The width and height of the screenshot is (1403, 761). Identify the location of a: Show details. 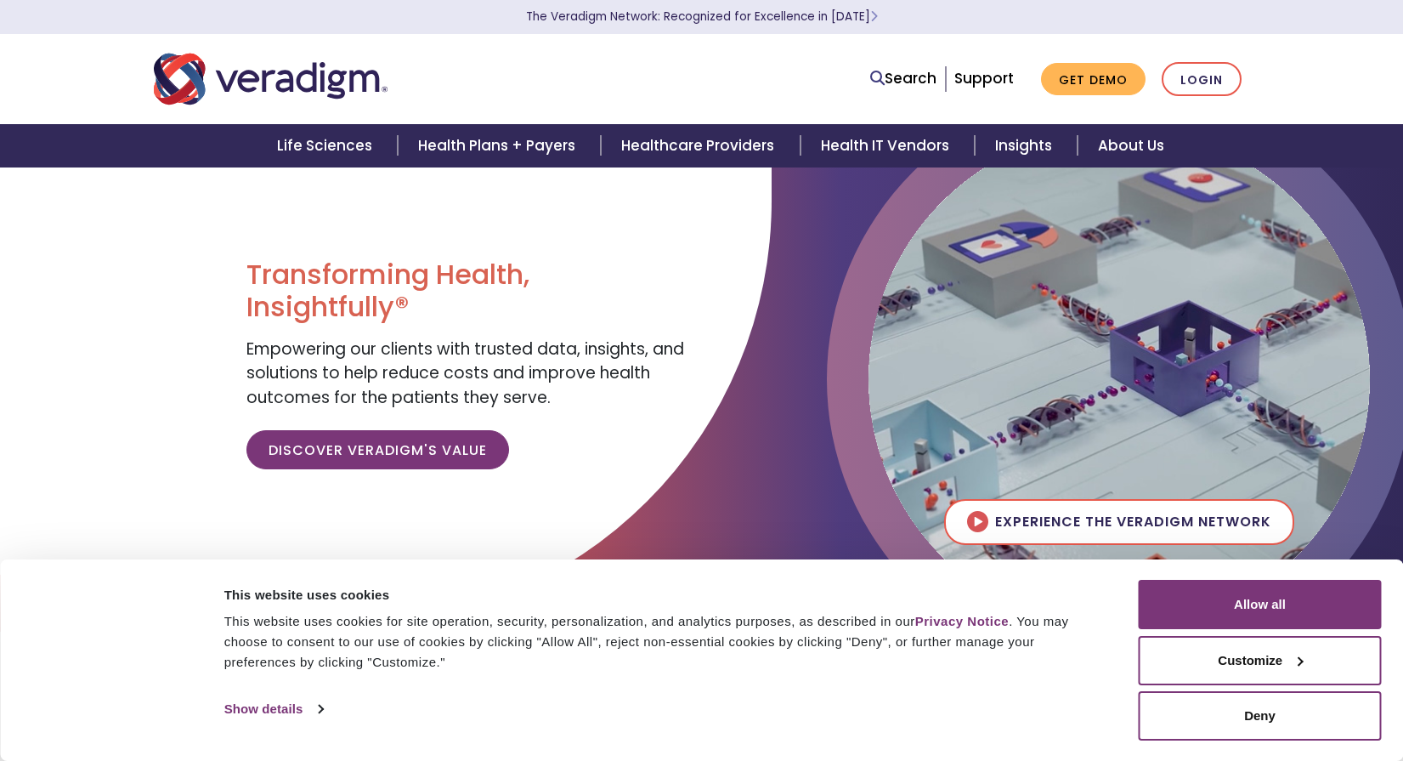
(274, 709).